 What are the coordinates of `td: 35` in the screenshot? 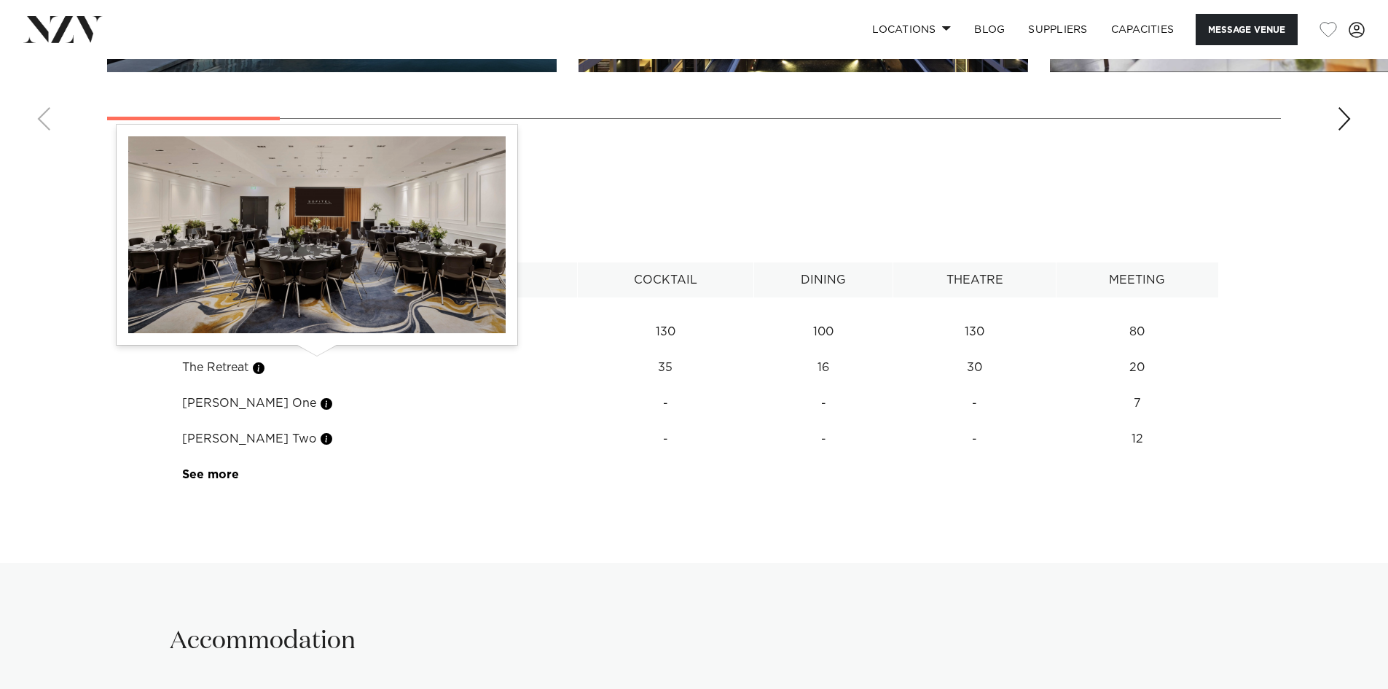 It's located at (665, 367).